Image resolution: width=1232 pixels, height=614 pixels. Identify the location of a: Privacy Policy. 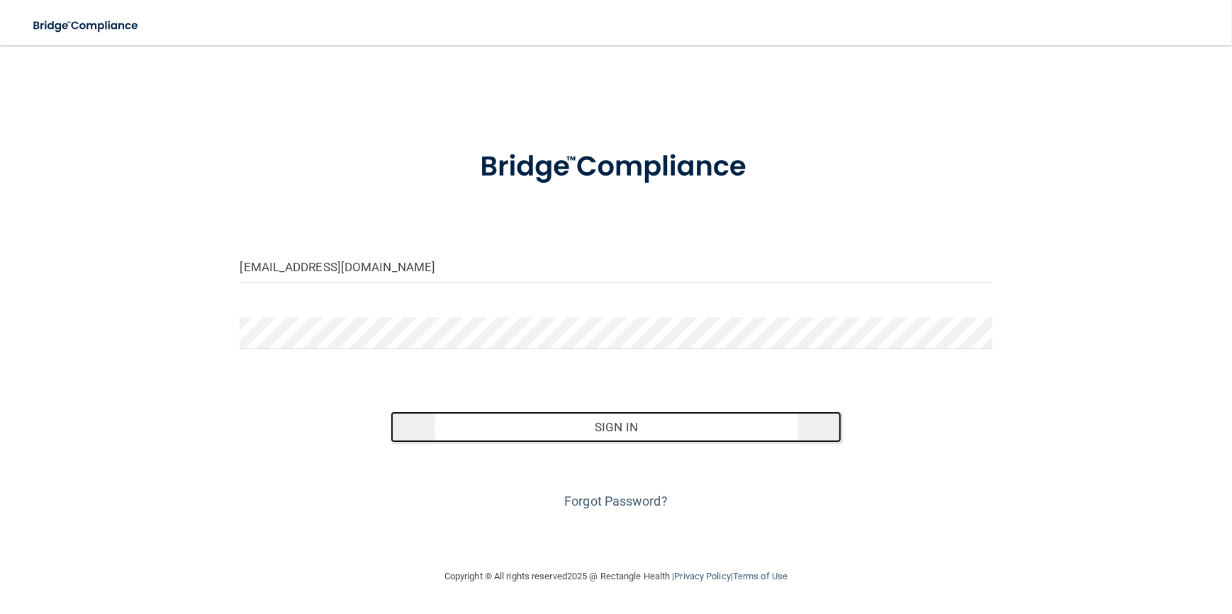
(702, 576).